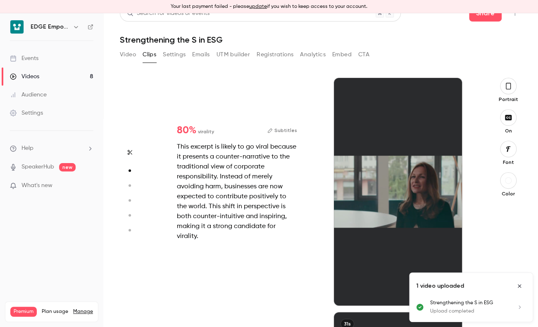  Describe the element at coordinates (53, 51) in the screenshot. I see `div: Domain Overview` at that location.